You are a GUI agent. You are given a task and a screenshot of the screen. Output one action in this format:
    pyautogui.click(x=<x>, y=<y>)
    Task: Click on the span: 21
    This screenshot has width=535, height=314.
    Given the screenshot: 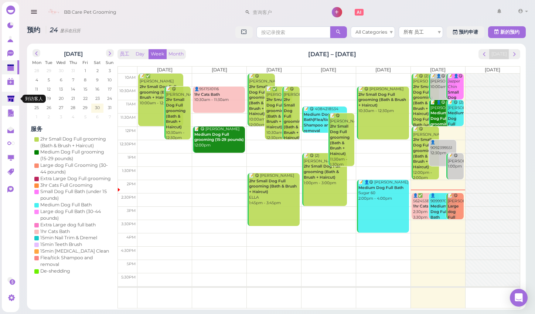 What is the action you would take?
    pyautogui.click(x=73, y=98)
    